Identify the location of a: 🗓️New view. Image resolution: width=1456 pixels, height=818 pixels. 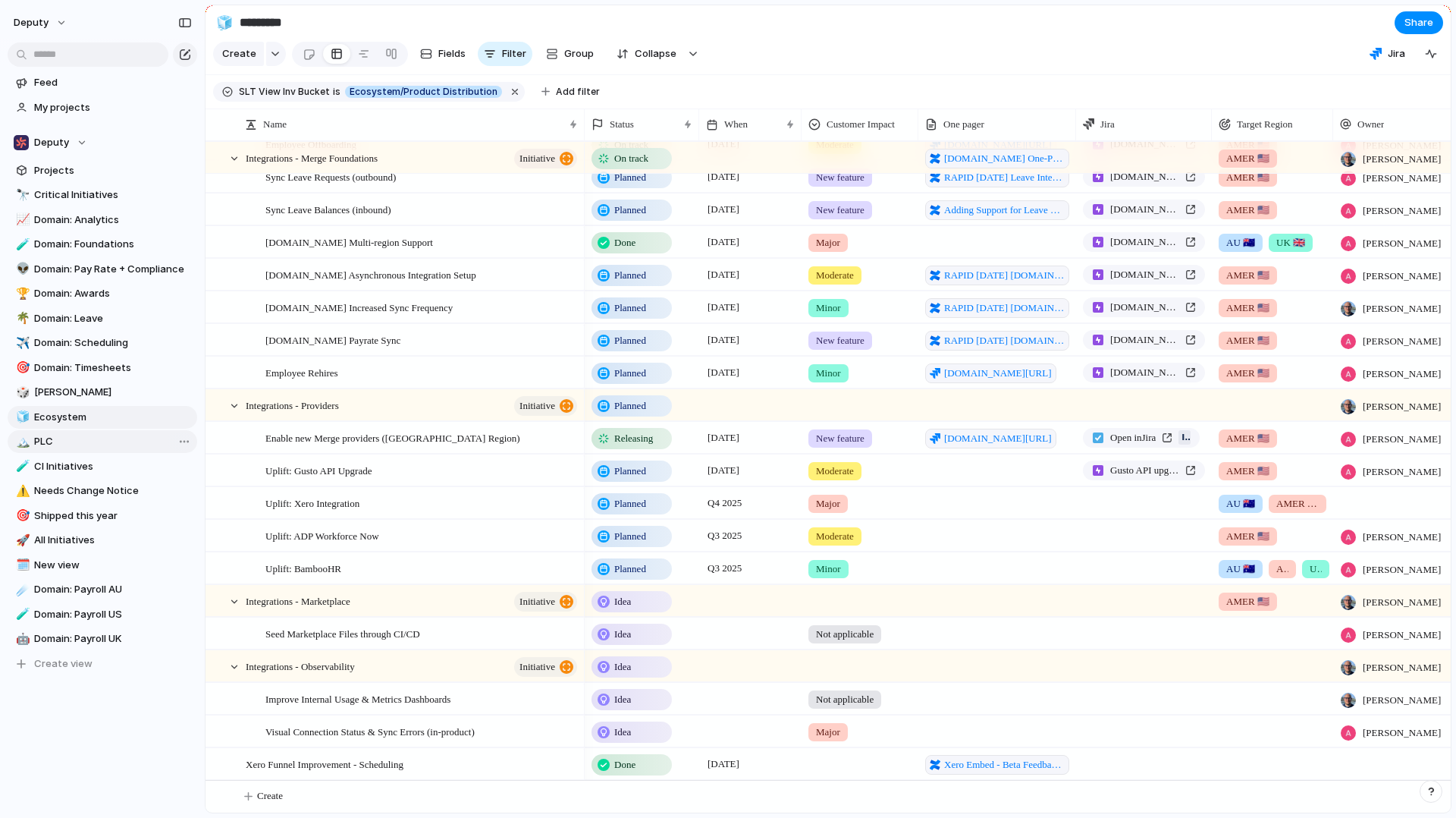
(102, 565).